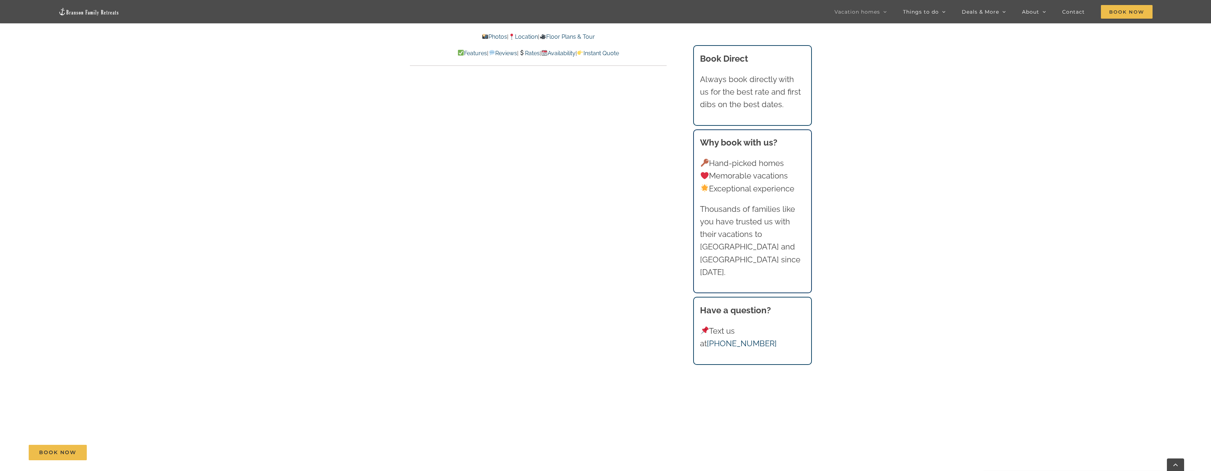 This screenshot has height=471, width=1211. Describe the element at coordinates (89, 11) in the screenshot. I see `img: Branson Family Retreats Logo` at that location.